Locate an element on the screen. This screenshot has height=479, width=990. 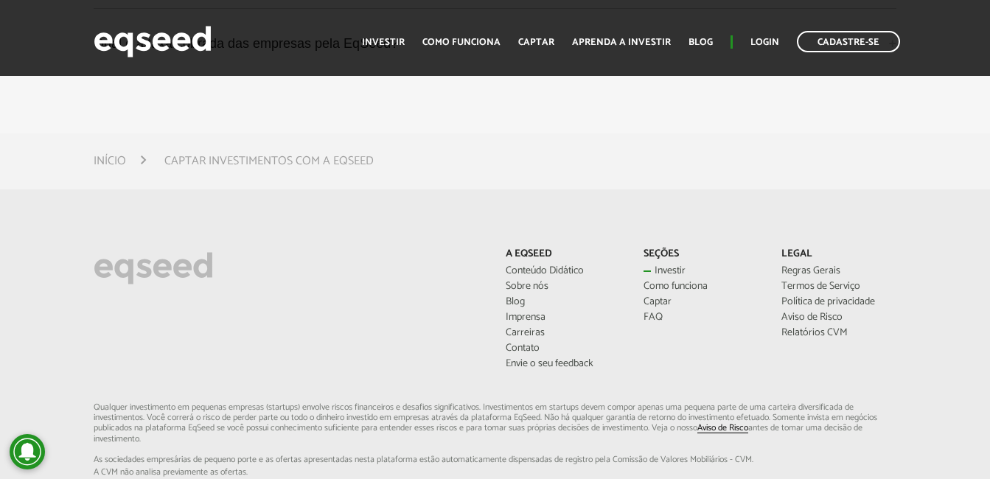
a: Início is located at coordinates (110, 161).